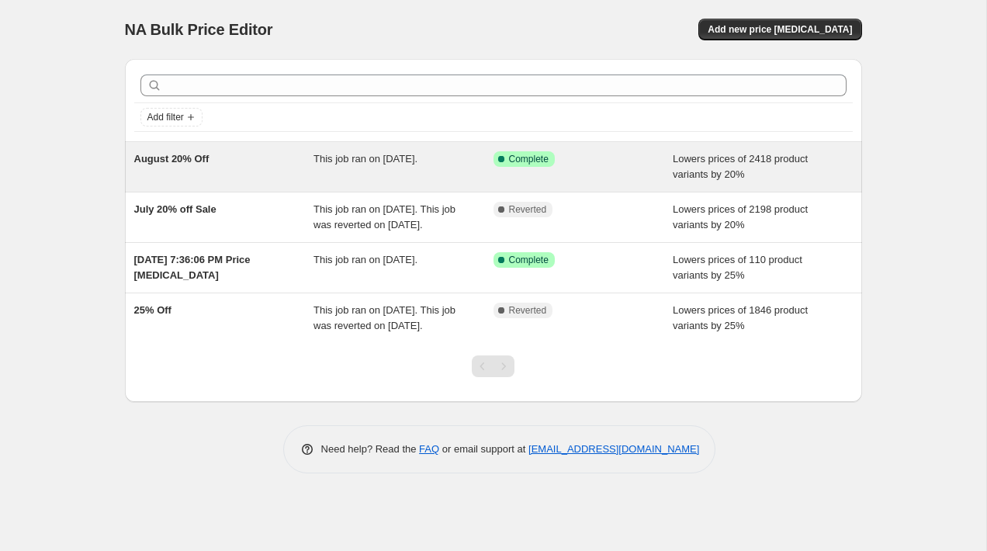 This screenshot has height=551, width=987. I want to click on span: Need help? Read the, so click(370, 448).